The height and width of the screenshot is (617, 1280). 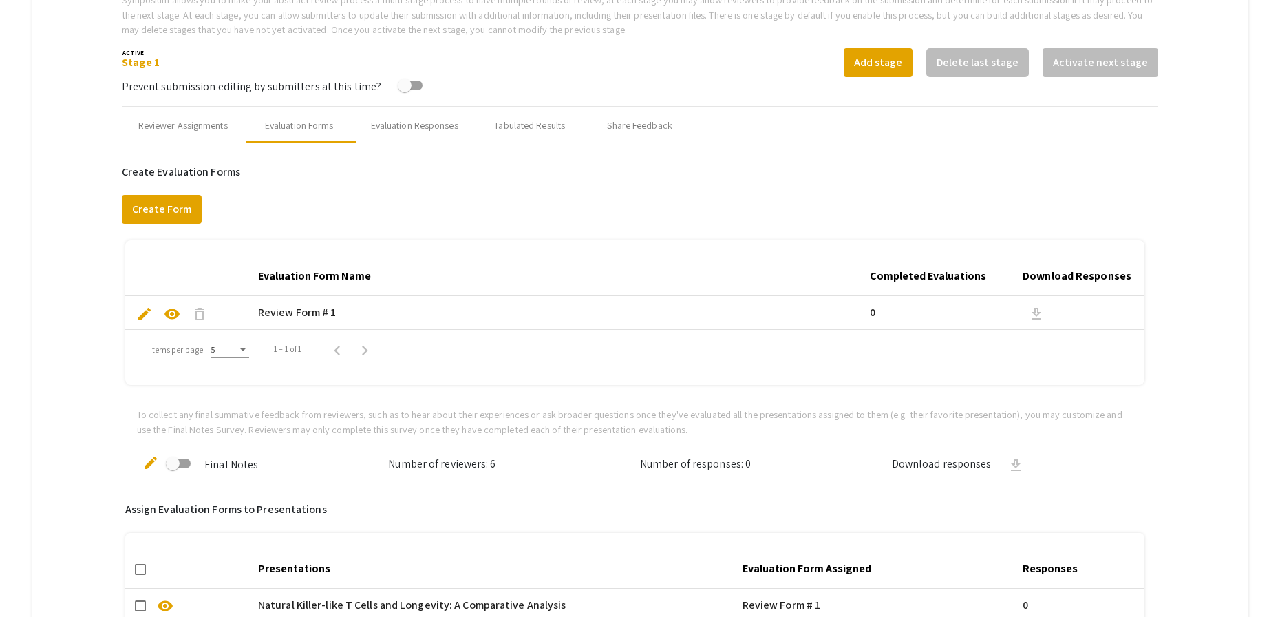 What do you see at coordinates (635, 509) in the screenshot?
I see `h6: Assign Evaluation Forms to Presentations` at bounding box center [635, 509].